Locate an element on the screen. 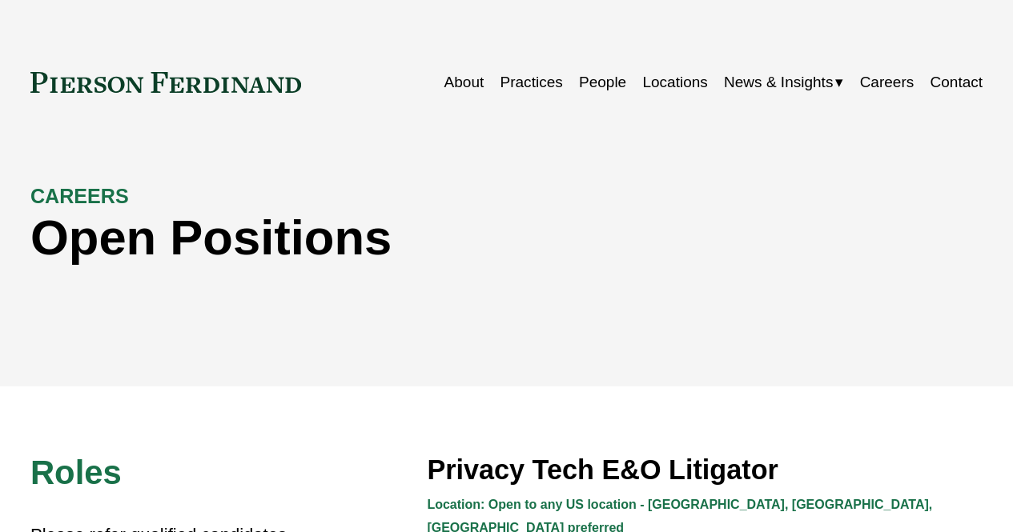  h1: Open Positions is located at coordinates (387, 238).